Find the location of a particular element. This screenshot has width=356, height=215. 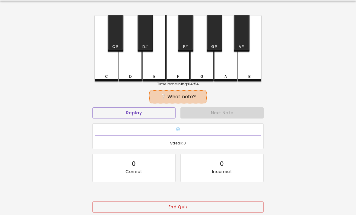

div: E is located at coordinates (154, 77).